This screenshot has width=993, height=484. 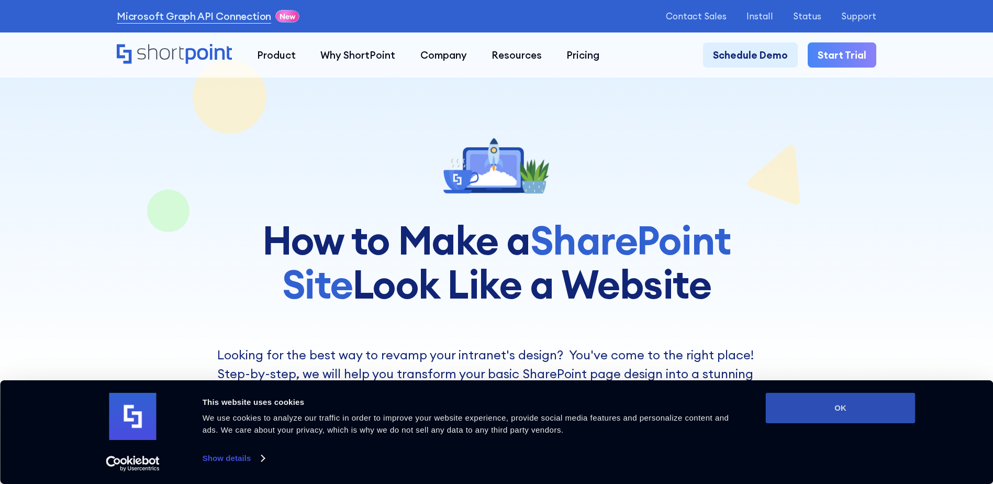 I want to click on h1: How to Make a Look Like a Website, so click(x=496, y=262).